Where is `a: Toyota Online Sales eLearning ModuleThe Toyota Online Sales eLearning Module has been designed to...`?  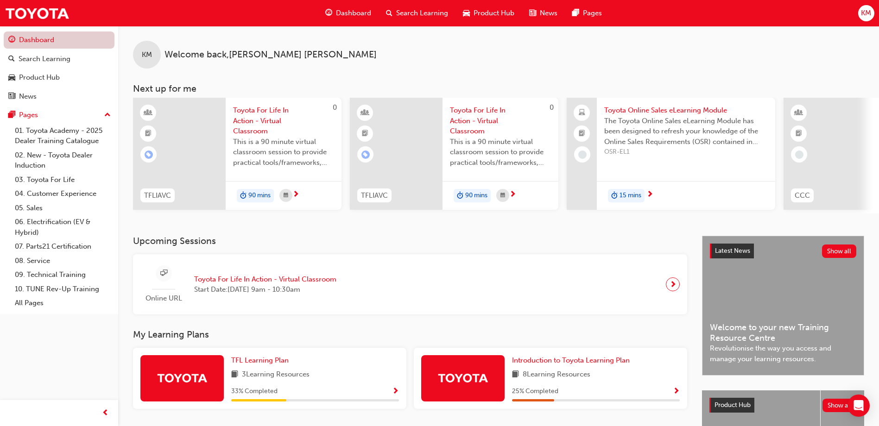 a: Toyota Online Sales eLearning ModuleThe Toyota Online Sales eLearning Module has been designed to... is located at coordinates (671, 154).